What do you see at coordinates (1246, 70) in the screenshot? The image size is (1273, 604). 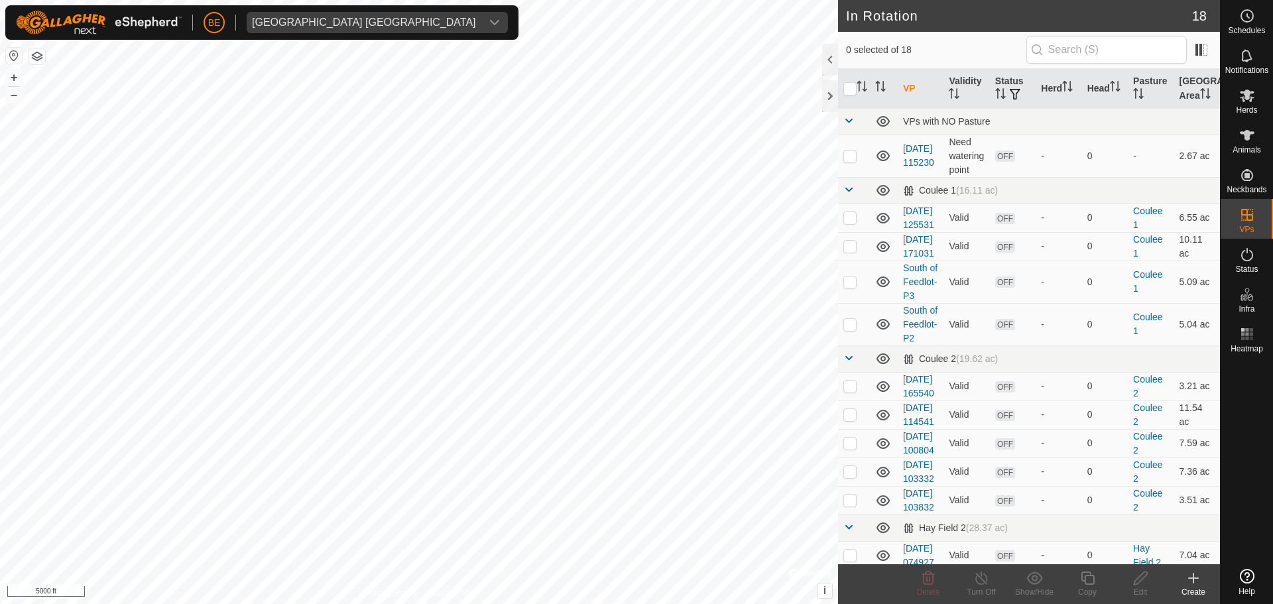 I see `span: Notifications` at bounding box center [1246, 70].